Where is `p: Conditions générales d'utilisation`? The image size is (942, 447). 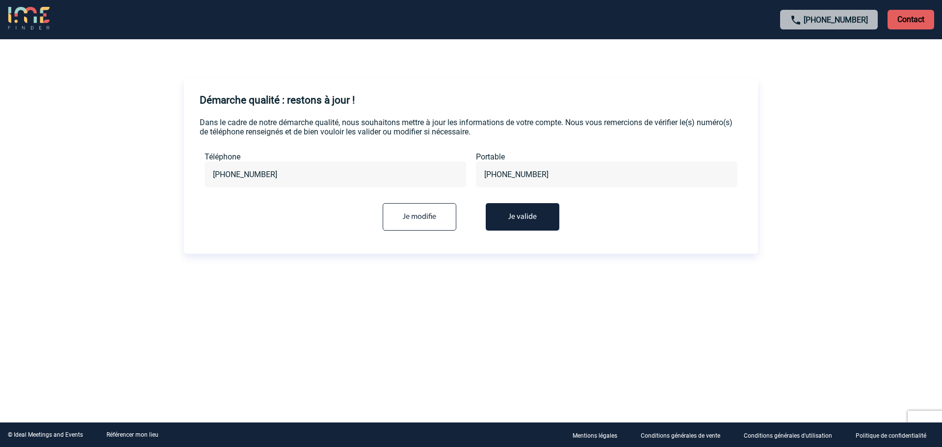
p: Conditions générales d'utilisation is located at coordinates (788, 436).